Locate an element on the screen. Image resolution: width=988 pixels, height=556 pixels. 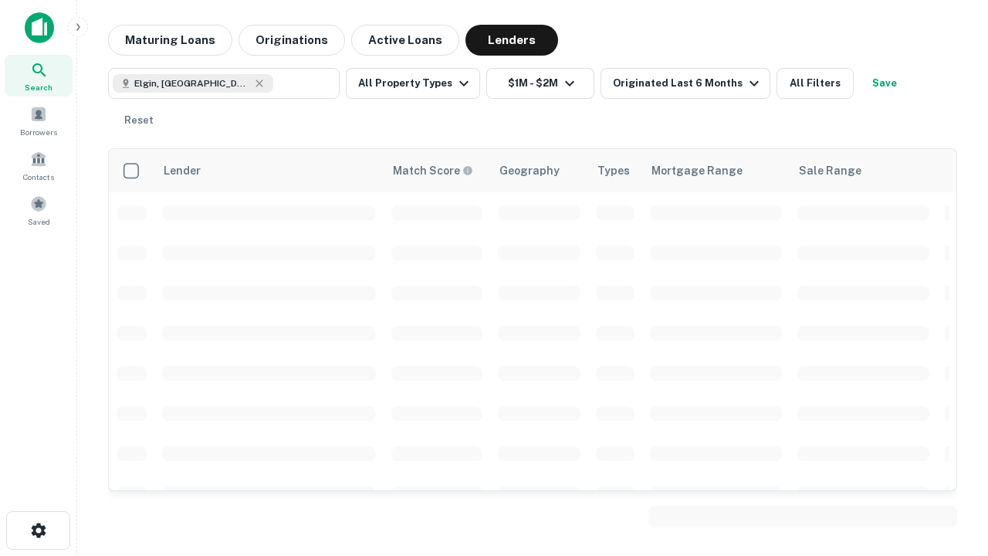
button: Reset is located at coordinates (139, 120).